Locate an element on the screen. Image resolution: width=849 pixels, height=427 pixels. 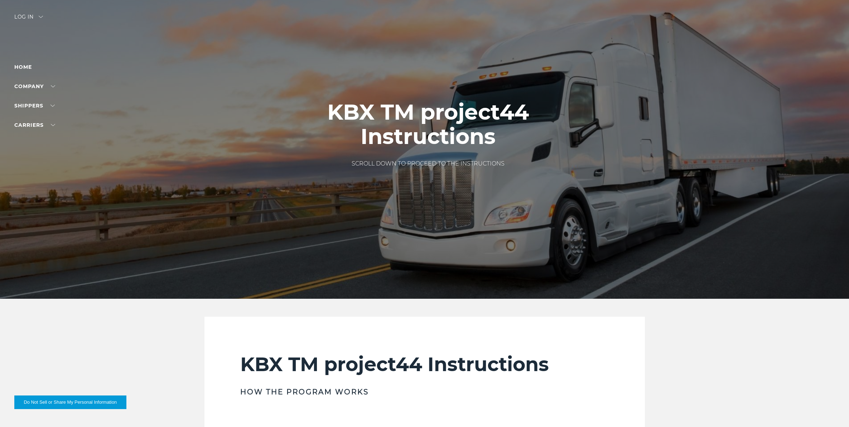
h3: How the program works is located at coordinates (425, 392).